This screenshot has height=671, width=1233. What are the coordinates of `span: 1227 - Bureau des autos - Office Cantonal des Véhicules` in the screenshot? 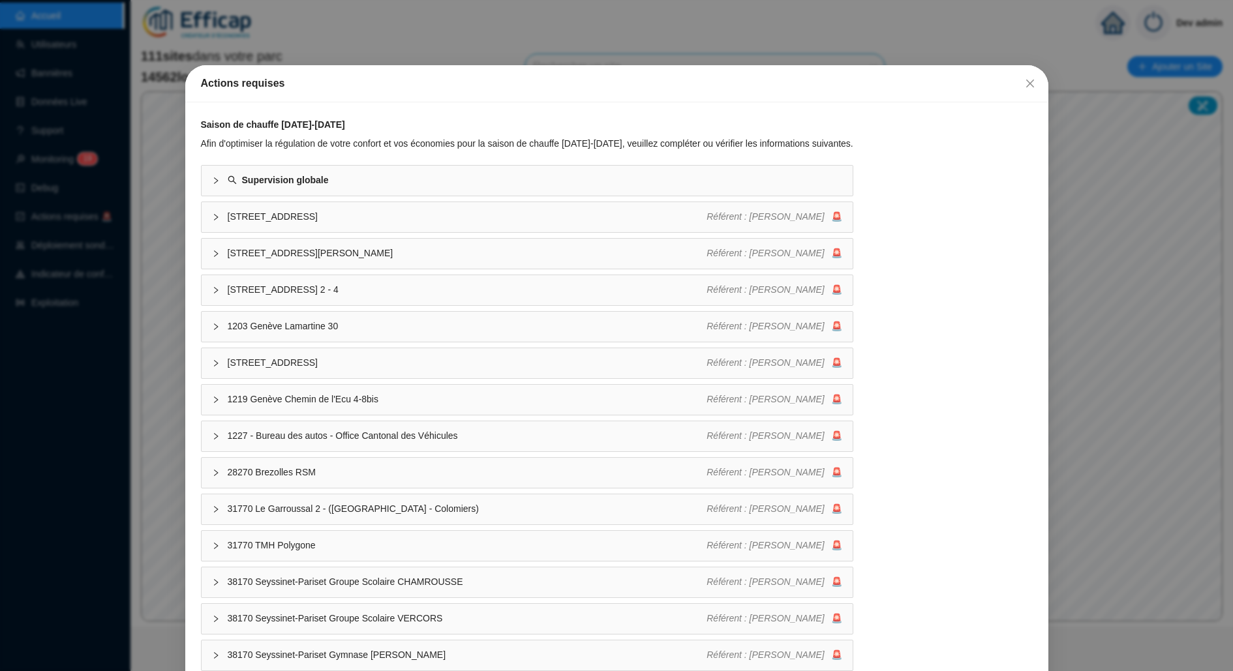 It's located at (467, 436).